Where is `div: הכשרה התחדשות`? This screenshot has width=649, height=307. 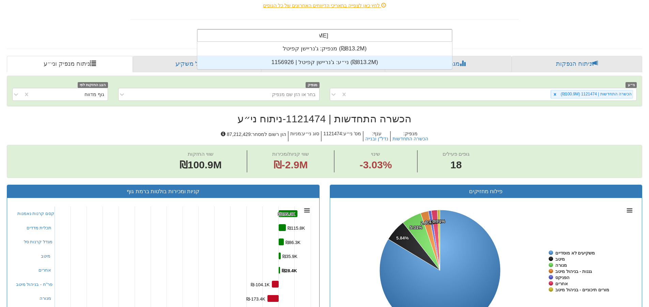
div: הכשרה התחדשות is located at coordinates (410, 139).